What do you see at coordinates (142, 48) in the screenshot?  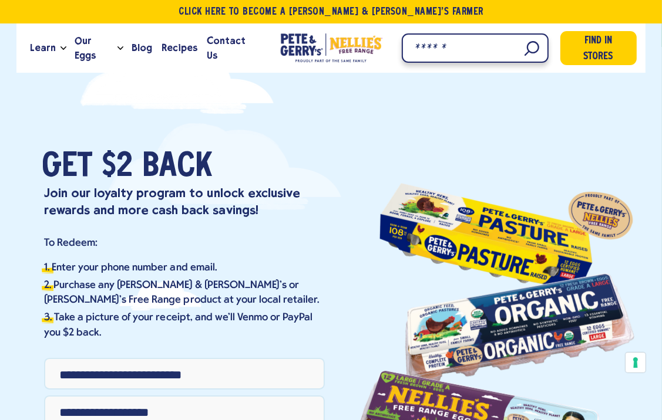 I see `a: Blog` at bounding box center [142, 48].